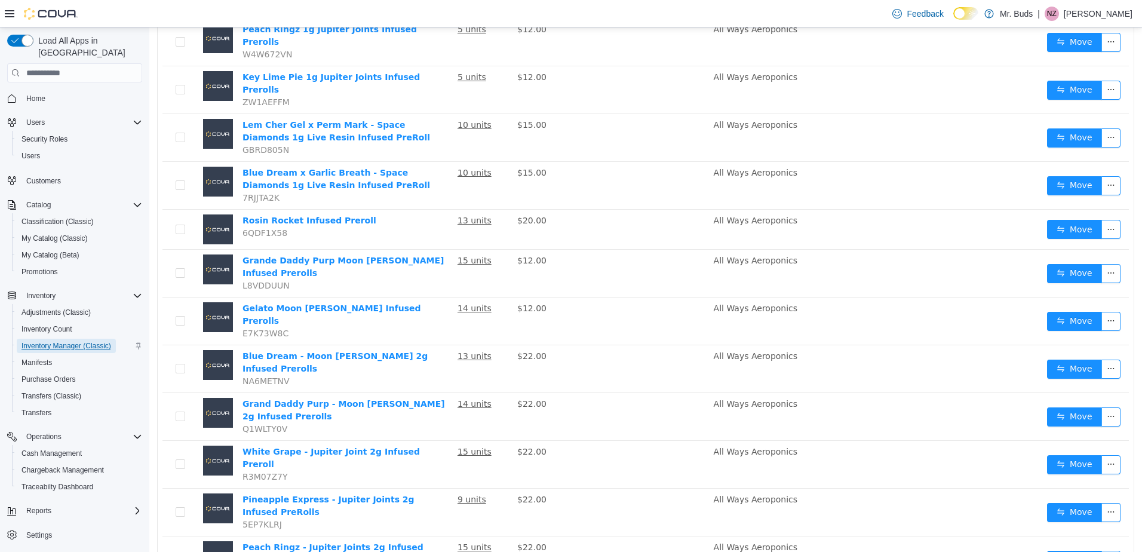 The width and height of the screenshot is (1142, 552). Describe the element at coordinates (36, 413) in the screenshot. I see `a: Transfers` at that location.